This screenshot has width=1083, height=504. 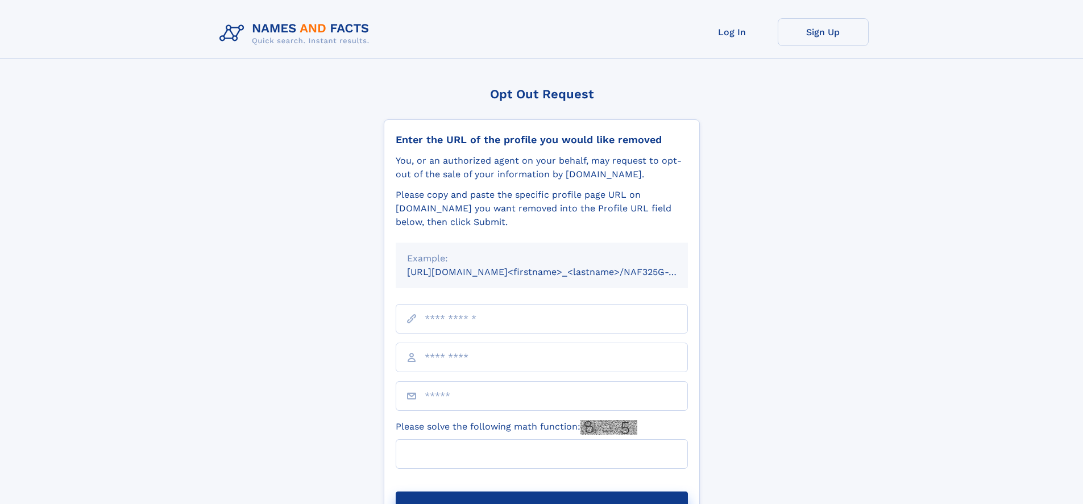 What do you see at coordinates (516, 428) in the screenshot?
I see `label: Please solve the following math function:` at bounding box center [516, 428].